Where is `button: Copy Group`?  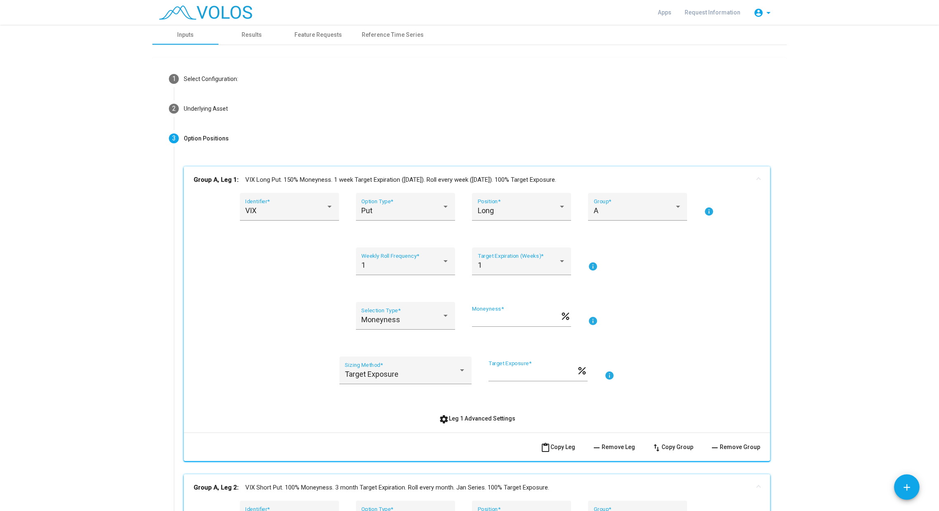
button: Copy Group is located at coordinates (672, 447).